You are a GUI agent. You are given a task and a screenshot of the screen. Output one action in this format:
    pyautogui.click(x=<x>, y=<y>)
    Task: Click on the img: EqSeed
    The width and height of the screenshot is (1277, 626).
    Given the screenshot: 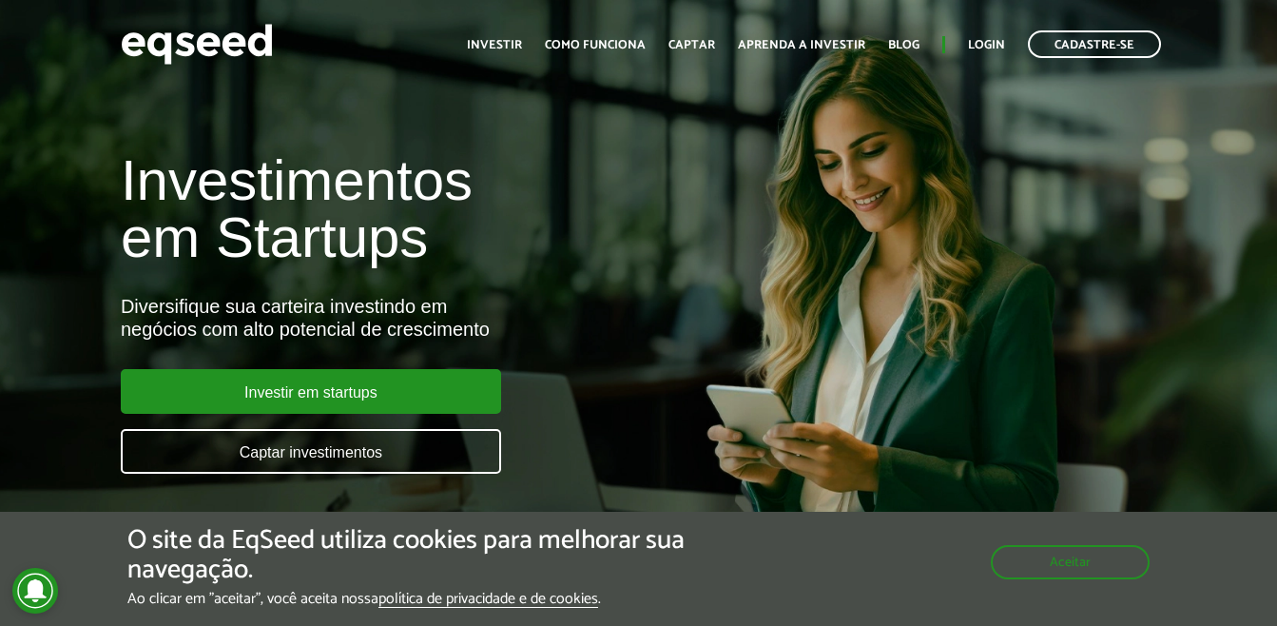 What is the action you would take?
    pyautogui.click(x=197, y=44)
    